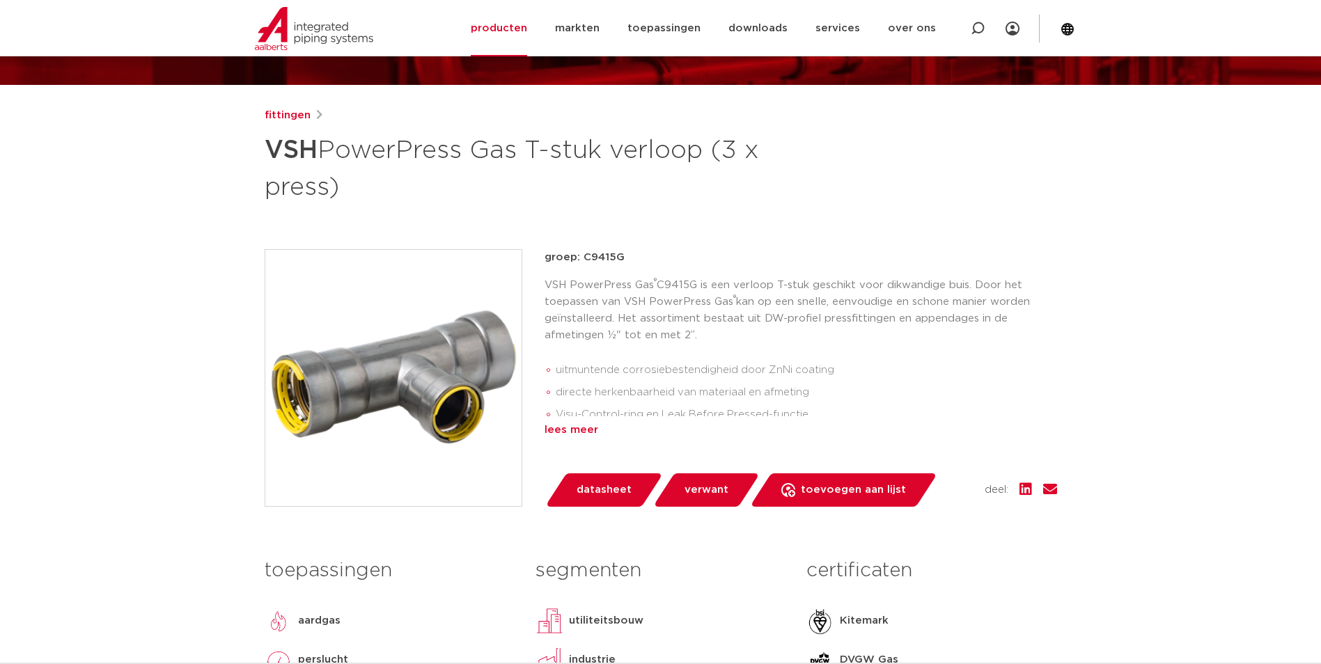 The image size is (1321, 664). Describe the element at coordinates (549, 621) in the screenshot. I see `img: utiliteitsbouw` at that location.